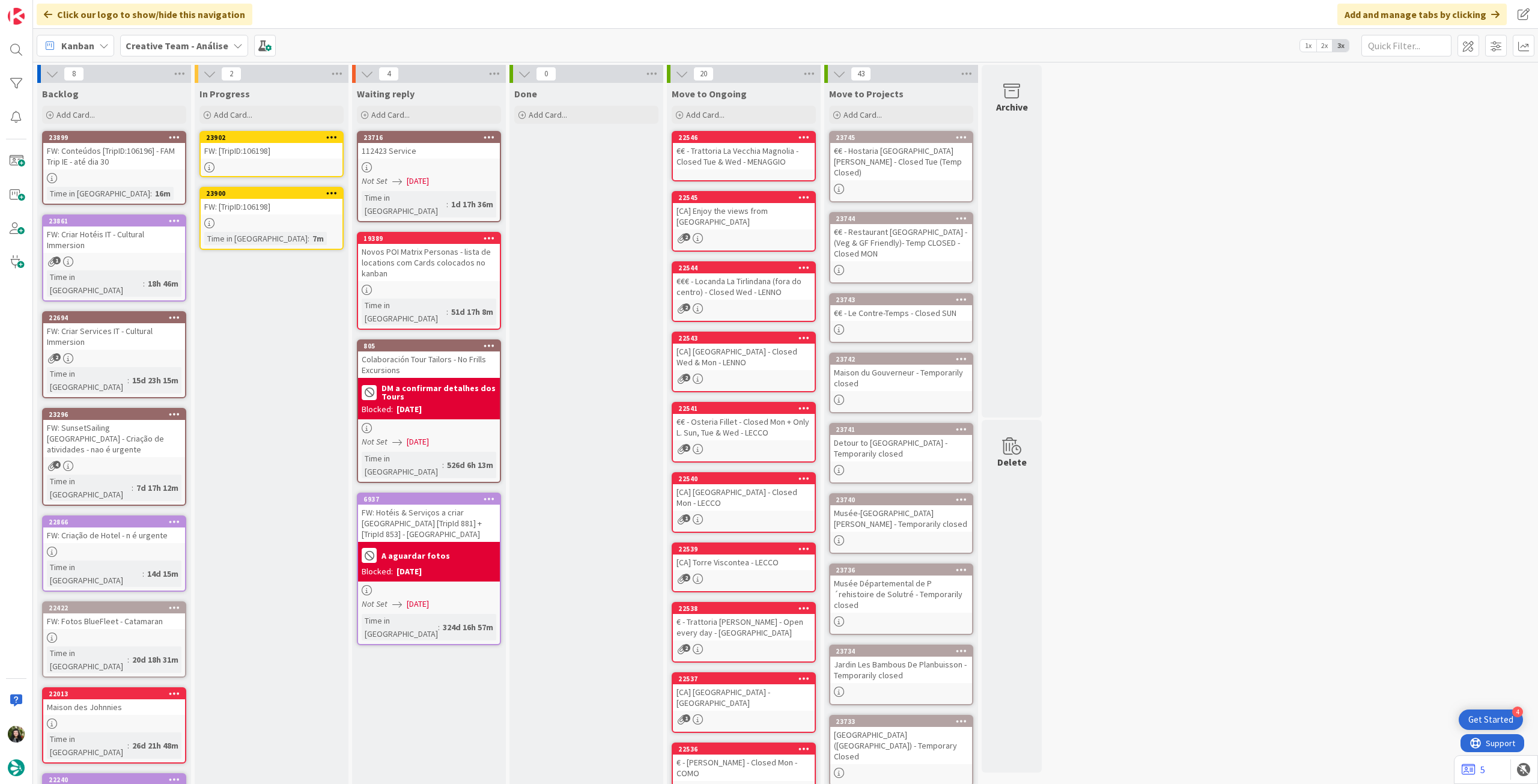  Describe the element at coordinates (526, 94) in the screenshot. I see `span: Done` at that location.